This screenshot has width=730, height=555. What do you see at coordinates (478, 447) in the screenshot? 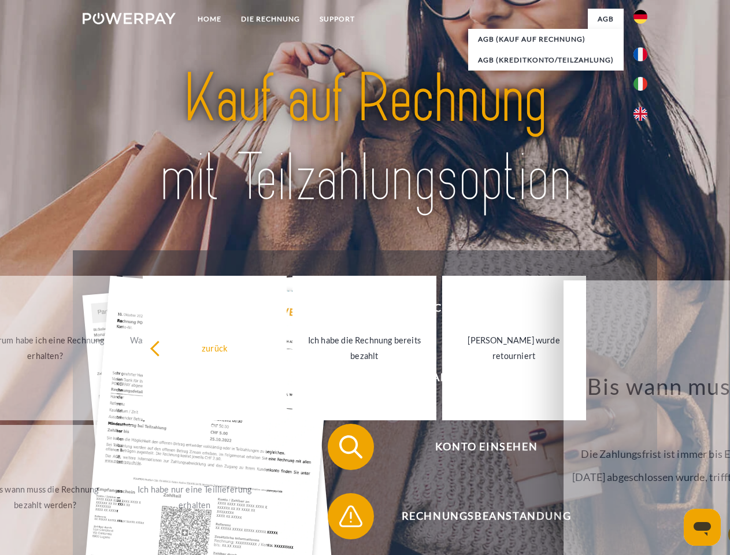
I see `a: Konto einsehen` at bounding box center [478, 447].